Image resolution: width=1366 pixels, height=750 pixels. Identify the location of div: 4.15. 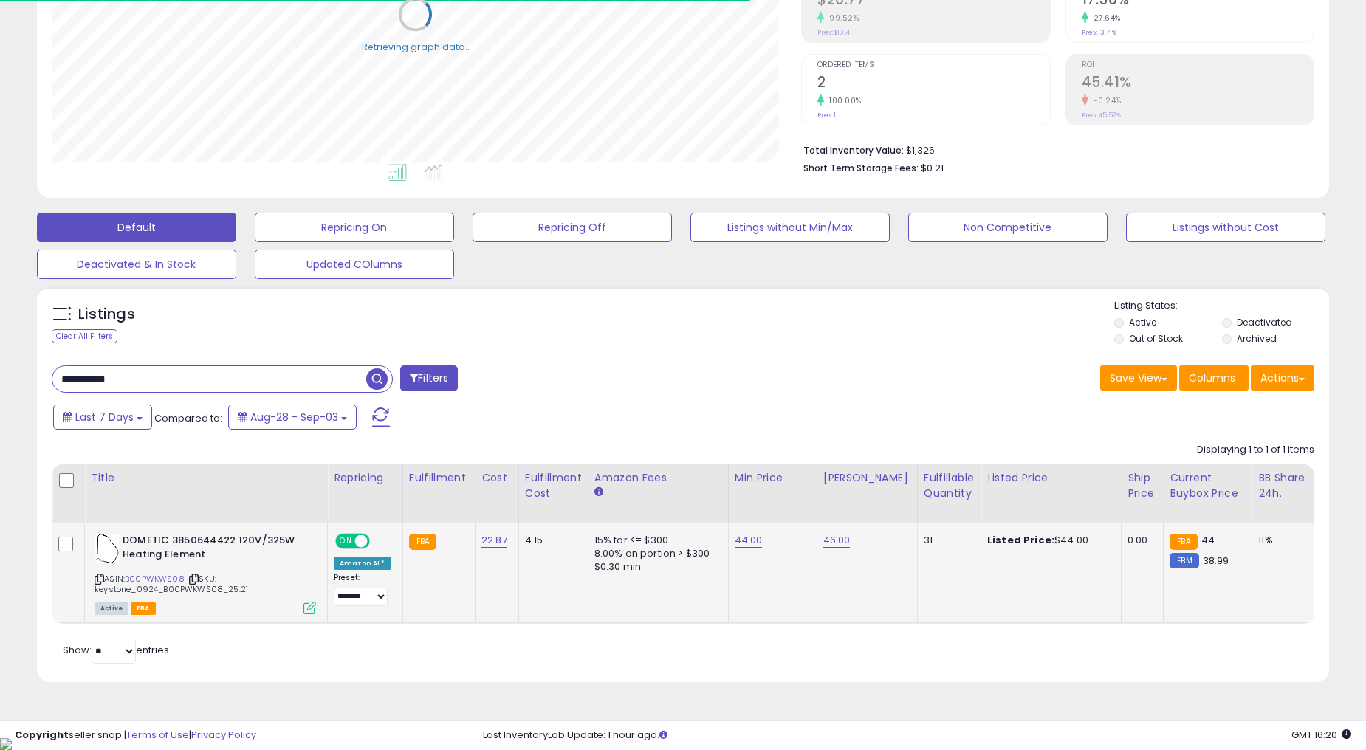
(551, 540).